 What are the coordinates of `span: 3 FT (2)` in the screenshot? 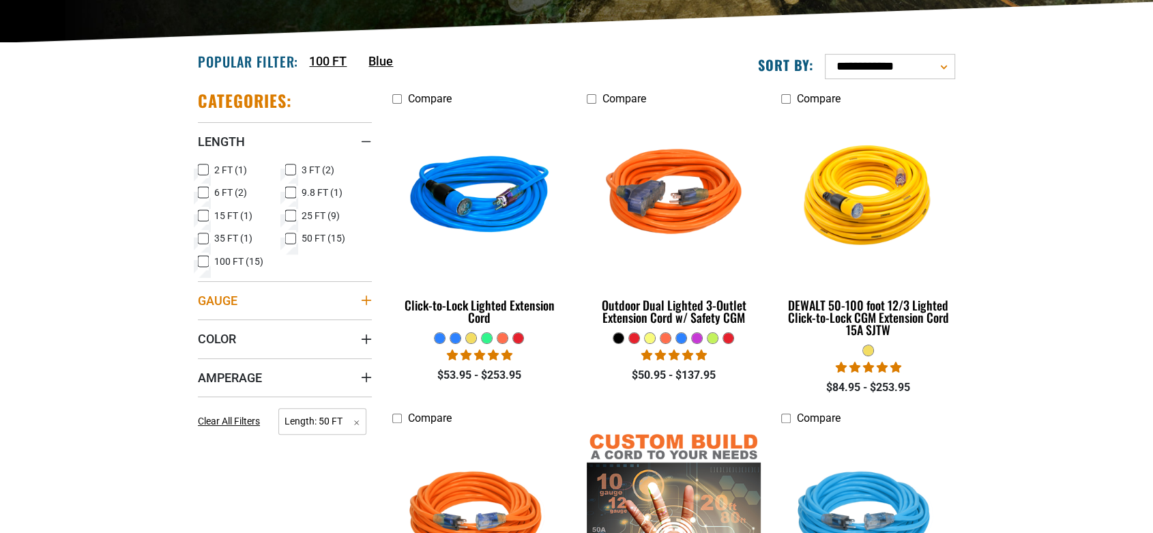 It's located at (318, 170).